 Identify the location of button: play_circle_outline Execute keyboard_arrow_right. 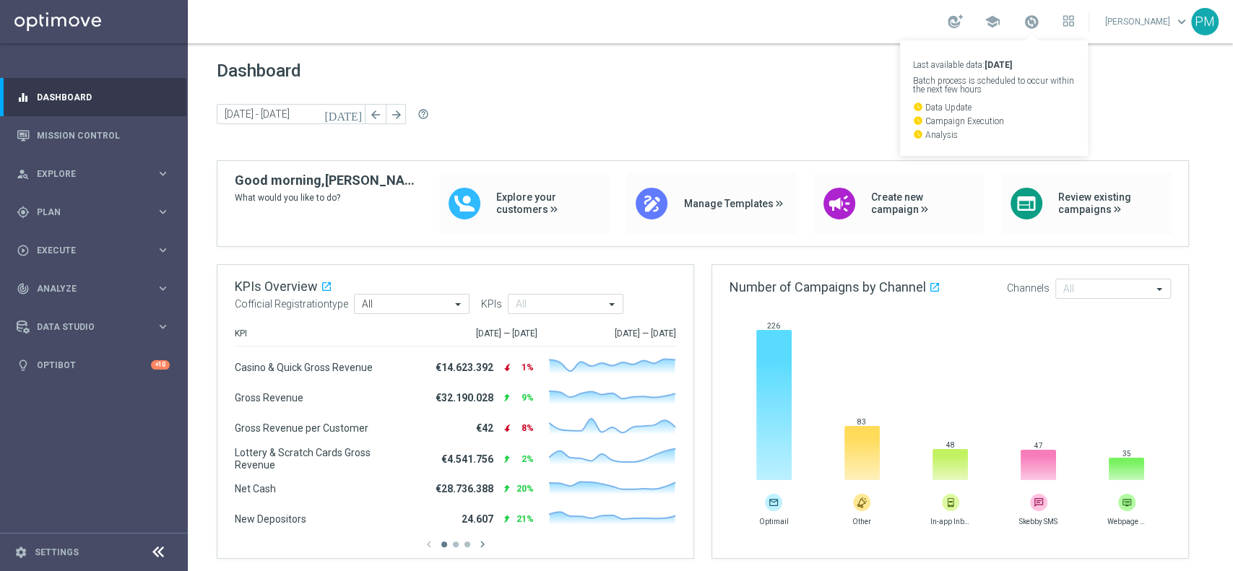
(93, 251).